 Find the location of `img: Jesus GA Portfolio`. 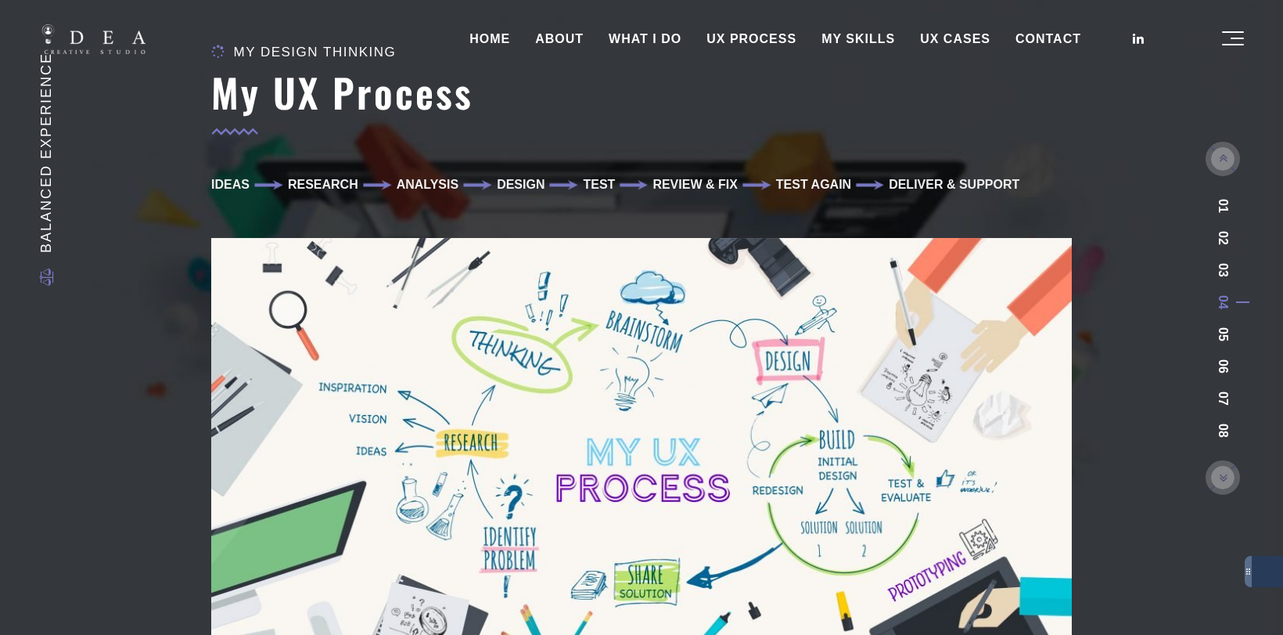

img: Jesus GA Portfolio is located at coordinates (92, 39).